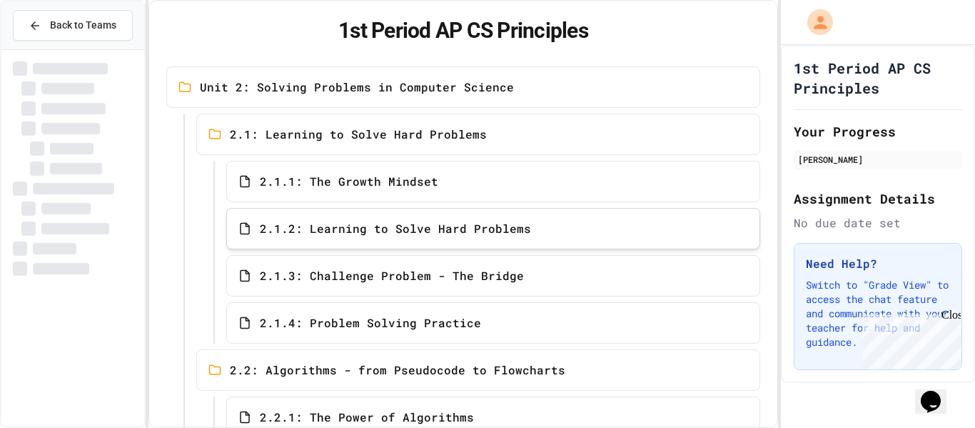 This screenshot has width=975, height=428. Describe the element at coordinates (493, 228) in the screenshot. I see `a: 2.1.2: Learning to Solve Hard Problems` at that location.